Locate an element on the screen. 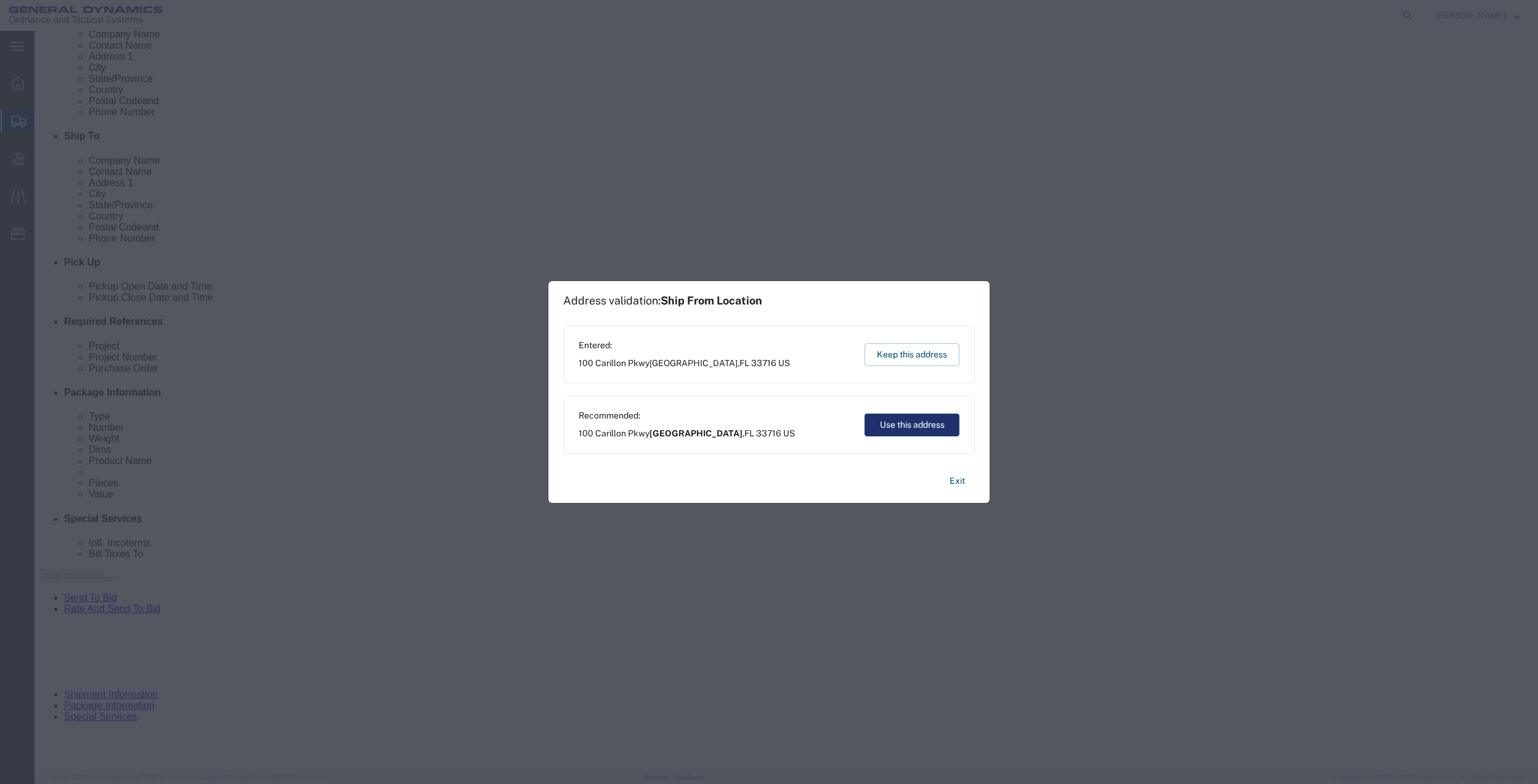 The width and height of the screenshot is (1538, 784). span: Recommended: is located at coordinates (687, 415).